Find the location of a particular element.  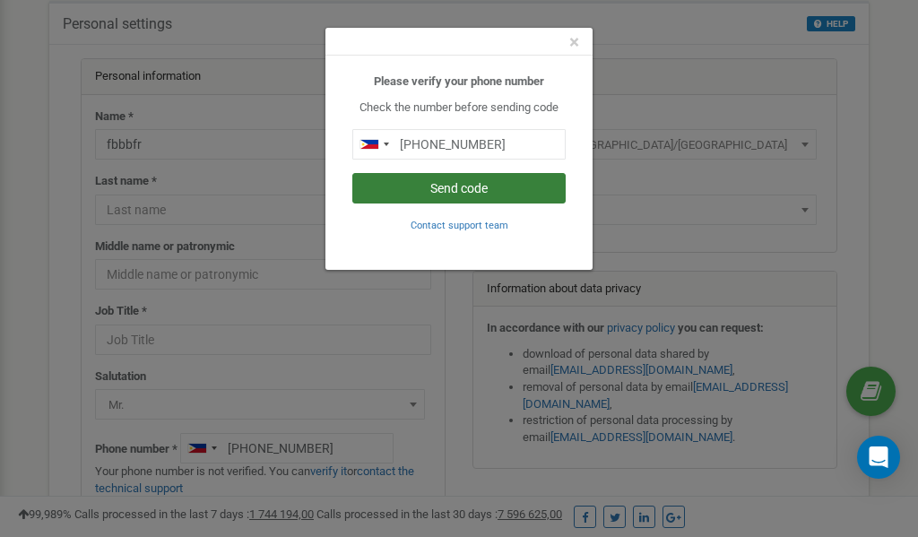

p: Check the number before sending code is located at coordinates (459, 108).